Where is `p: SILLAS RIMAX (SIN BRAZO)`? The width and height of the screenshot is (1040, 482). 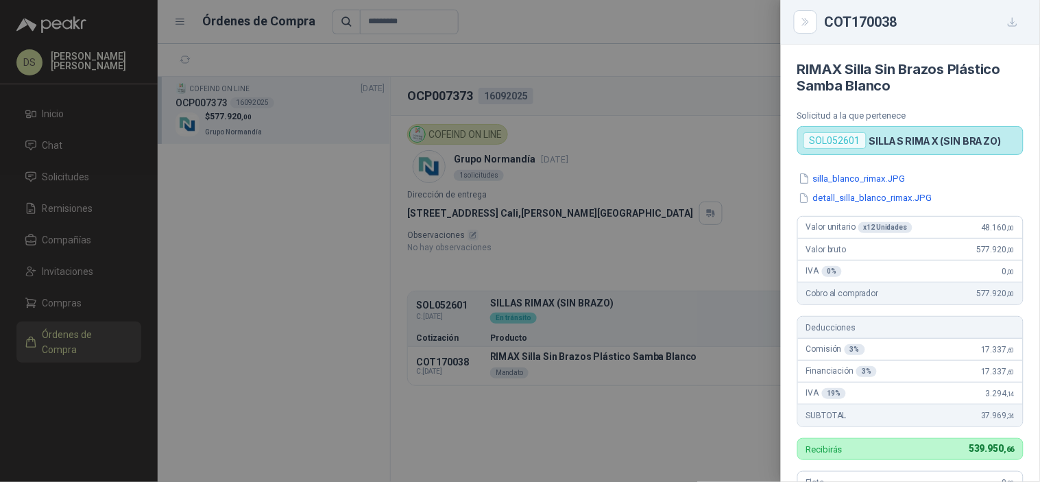
p: SILLAS RIMAX (SIN BRAZO) is located at coordinates (935, 141).